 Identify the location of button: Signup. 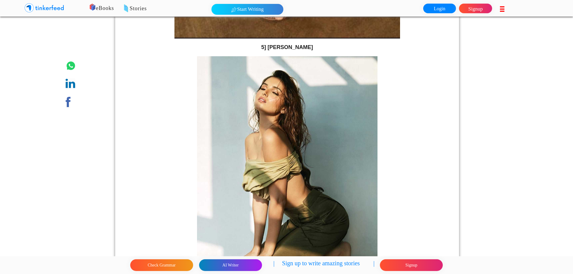
(411, 265).